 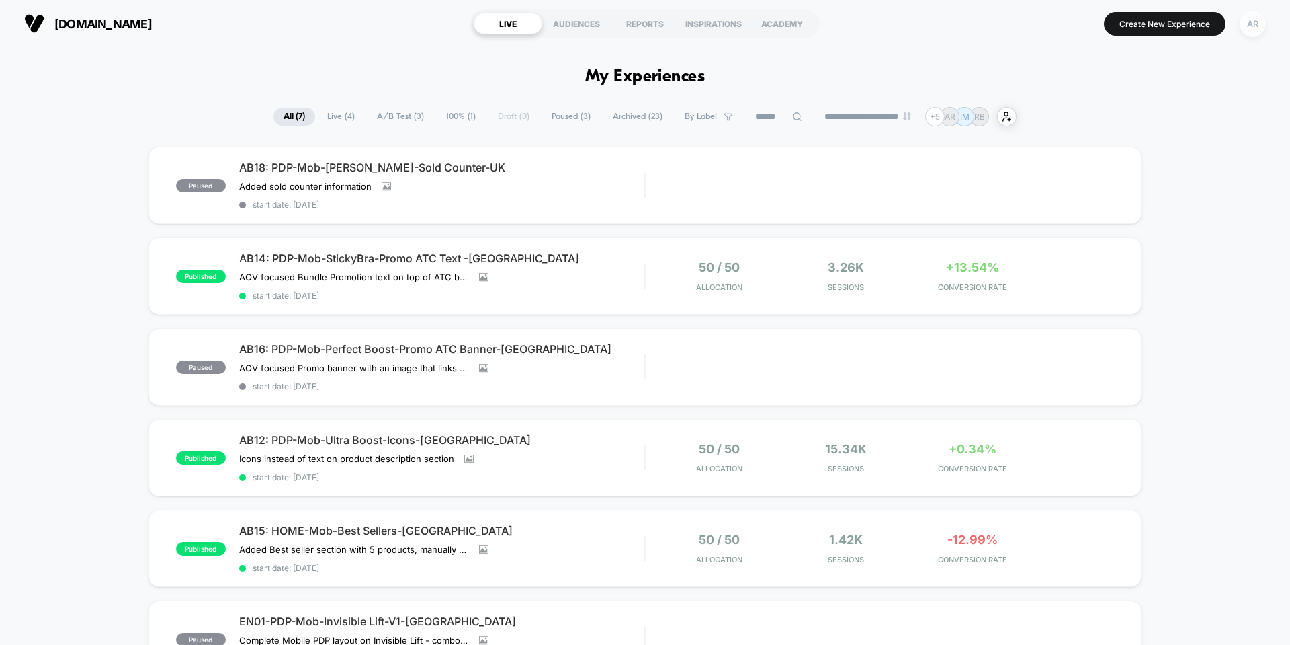 What do you see at coordinates (508, 24) in the screenshot?
I see `div: LIVE` at bounding box center [508, 24].